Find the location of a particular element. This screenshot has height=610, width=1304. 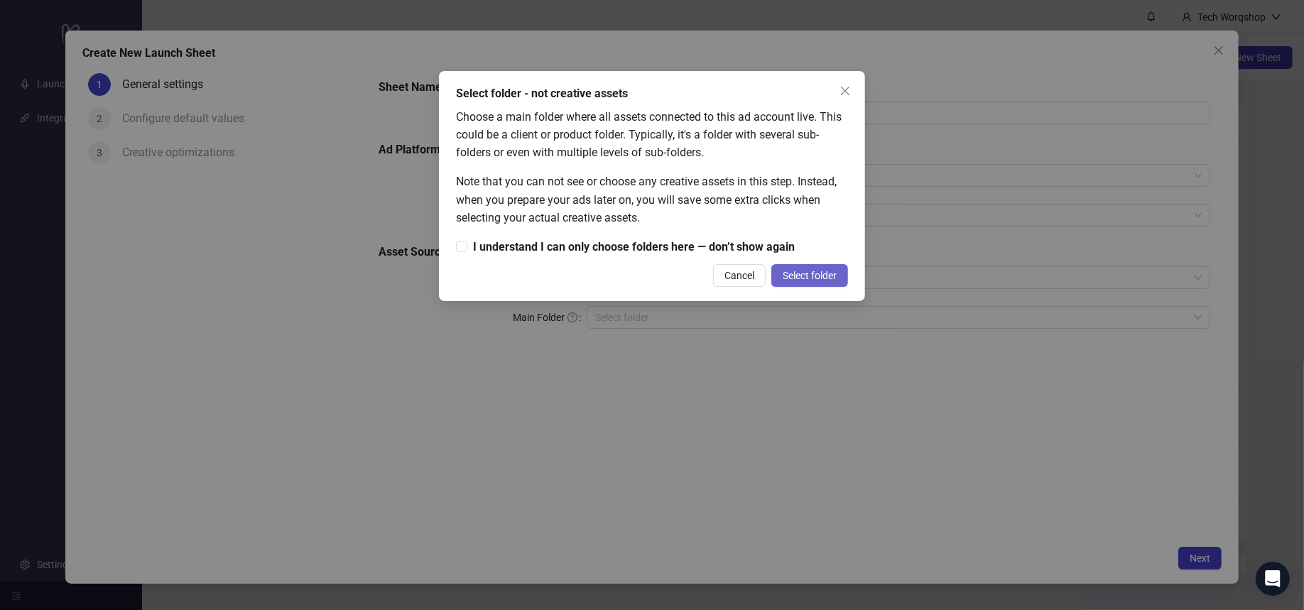

span: Select folder is located at coordinates (809, 275).